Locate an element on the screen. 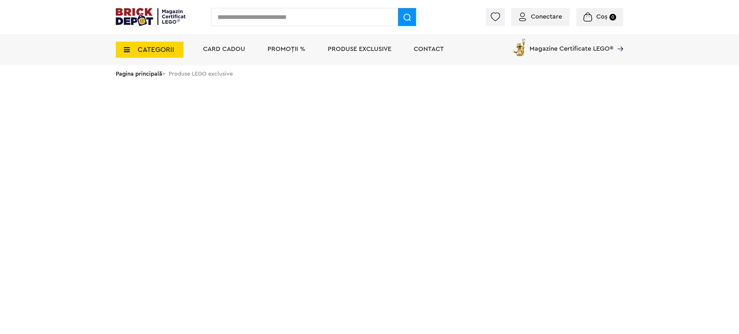 The image size is (739, 334). a: Card Cadou is located at coordinates (224, 49).